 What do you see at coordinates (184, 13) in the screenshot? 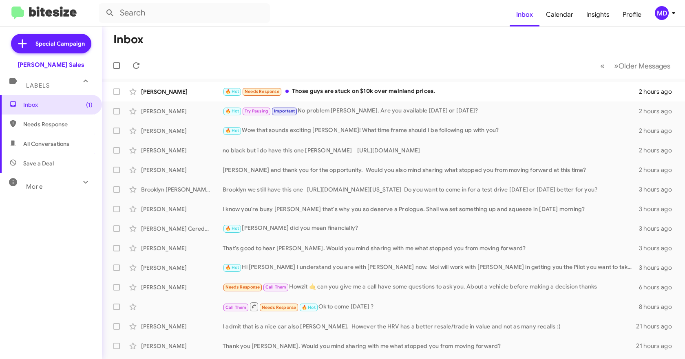
I see `input: Search` at bounding box center [184, 13].